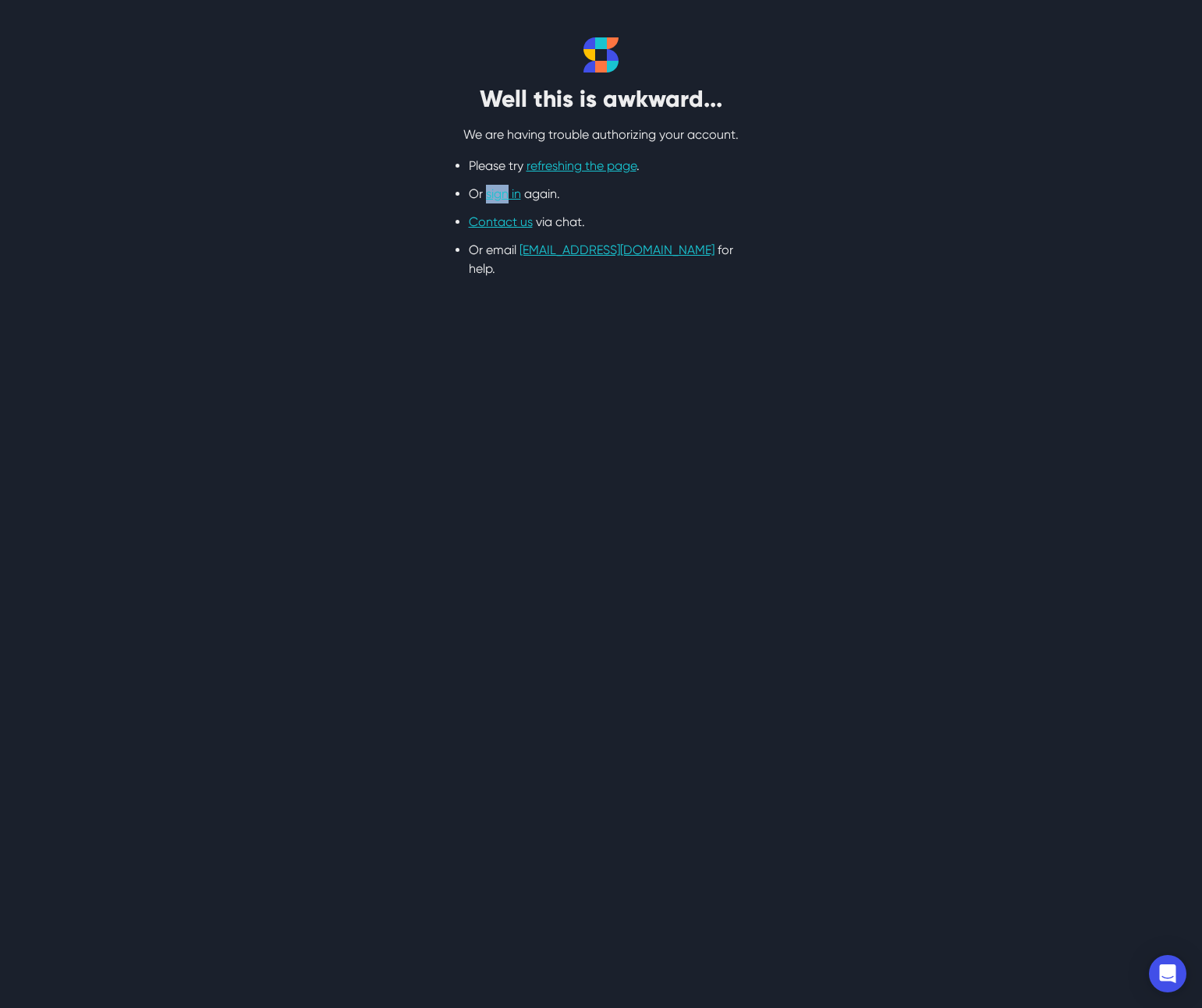 Image resolution: width=1202 pixels, height=1008 pixels. I want to click on div: Open Intercom Messenger, so click(1168, 974).